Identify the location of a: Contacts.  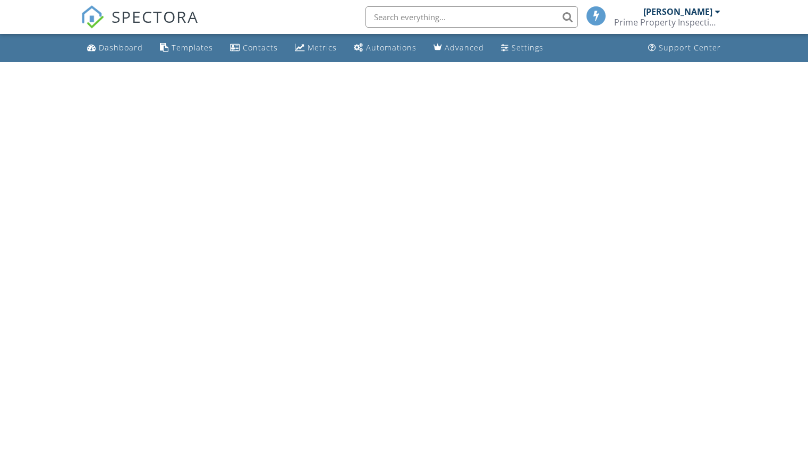
(254, 48).